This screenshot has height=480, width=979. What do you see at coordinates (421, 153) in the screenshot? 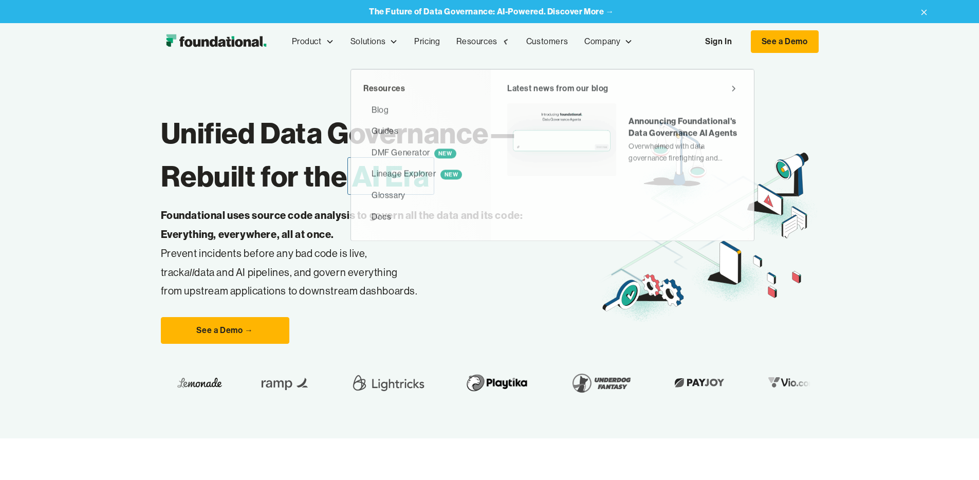
I see `a: DMF GeneratorNEW` at bounding box center [421, 153].